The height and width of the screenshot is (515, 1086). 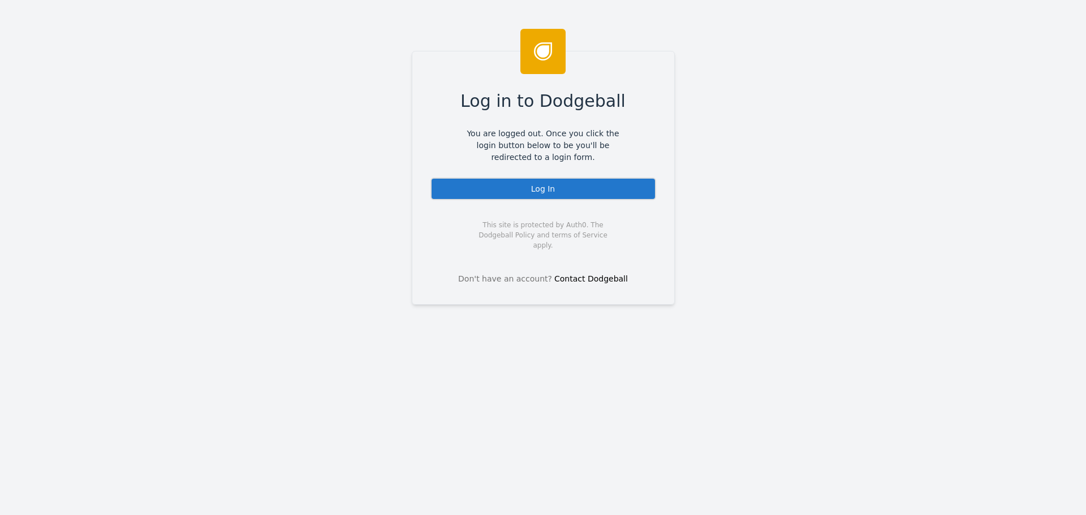 What do you see at coordinates (543, 189) in the screenshot?
I see `div: Log In` at bounding box center [543, 189].